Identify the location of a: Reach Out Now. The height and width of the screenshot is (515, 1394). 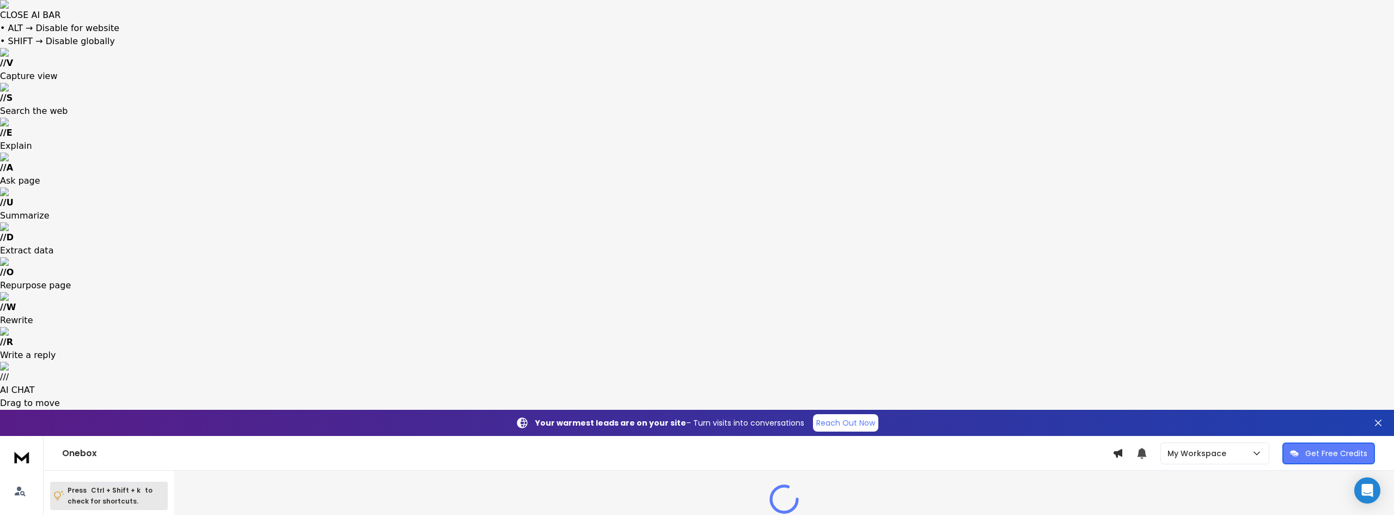
(846, 423).